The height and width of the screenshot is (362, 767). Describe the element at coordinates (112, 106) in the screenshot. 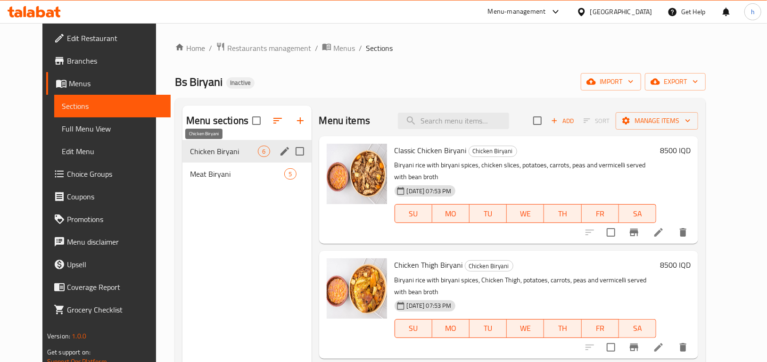

I see `a: Sections` at that location.